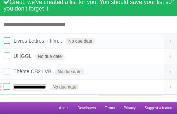 The width and height of the screenshot is (177, 114). What do you see at coordinates (63, 108) in the screenshot?
I see `a: About` at bounding box center [63, 108].